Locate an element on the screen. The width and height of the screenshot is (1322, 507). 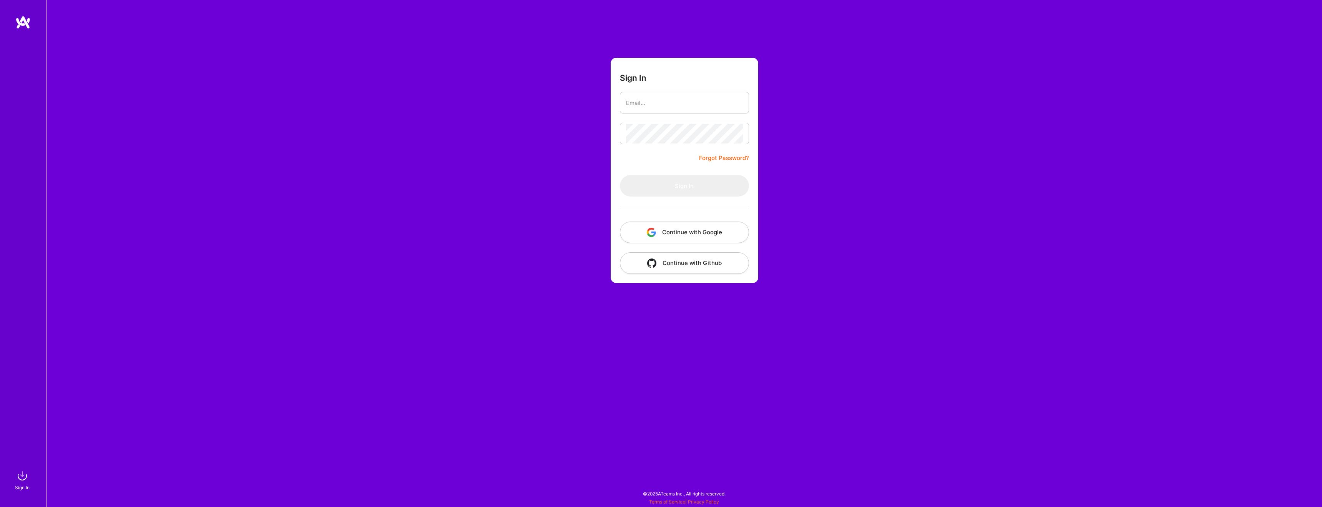
button: Continue with Google is located at coordinates (685, 232).